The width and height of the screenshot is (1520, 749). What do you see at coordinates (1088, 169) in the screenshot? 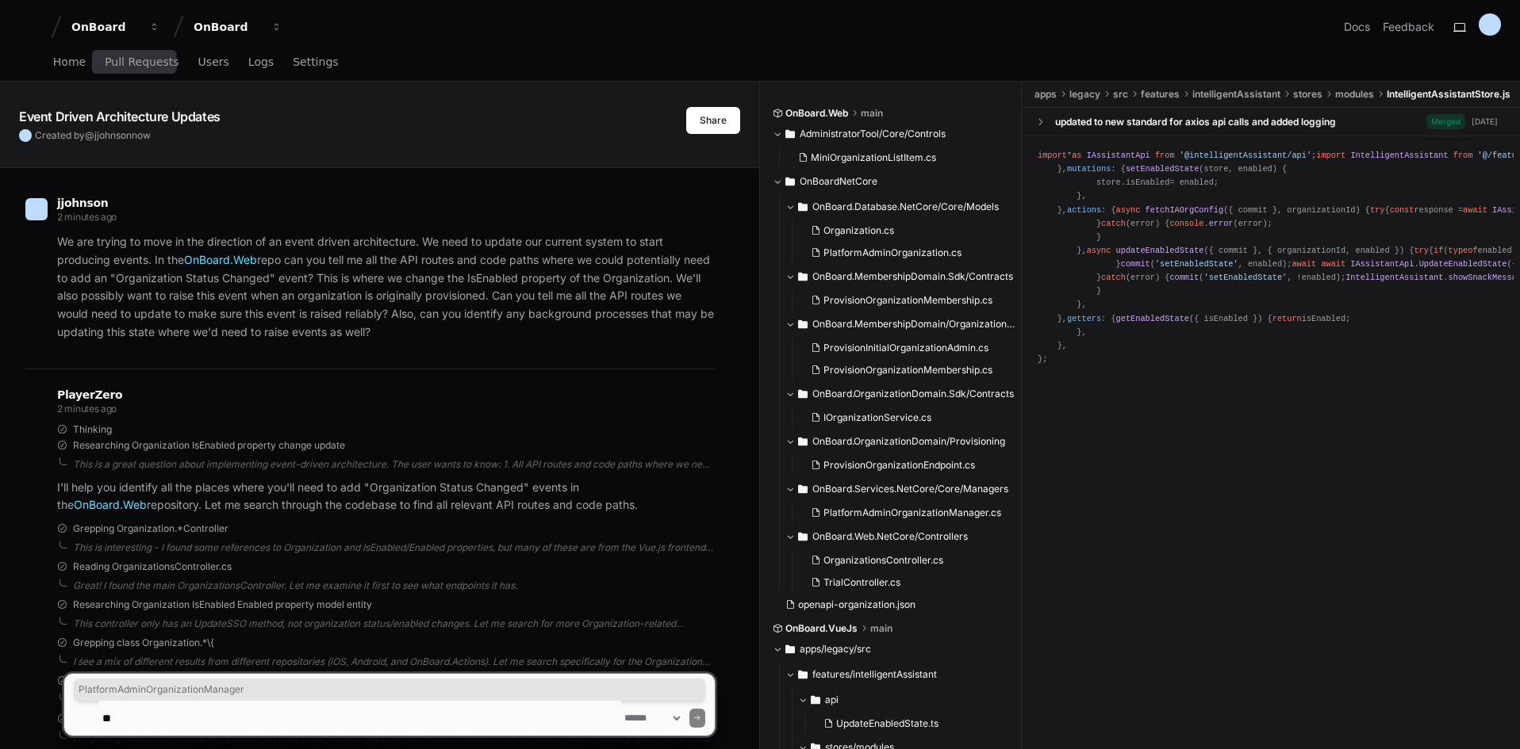
I see `span: mutations` at bounding box center [1088, 169].